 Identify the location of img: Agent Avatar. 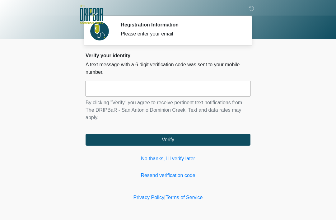
(100, 31).